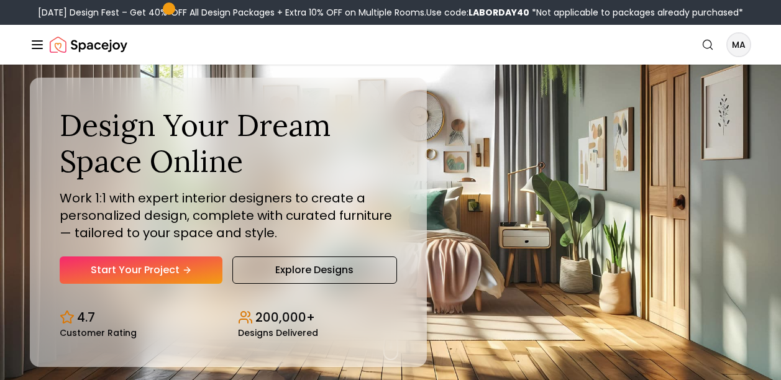  Describe the element at coordinates (390, 45) in the screenshot. I see `nav: Global` at that location.